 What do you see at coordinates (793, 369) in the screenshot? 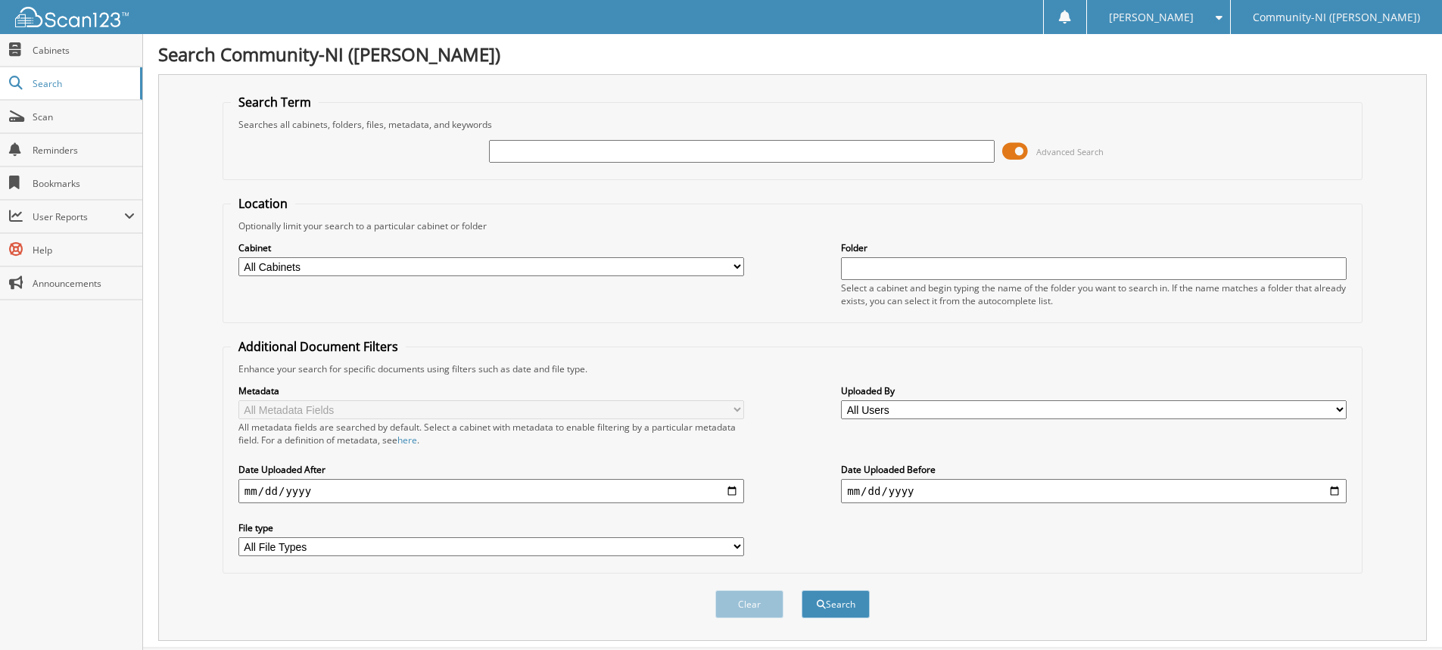
I see `div: Enhance your search for specific documents using filters such as date and file type.` at bounding box center [793, 369].